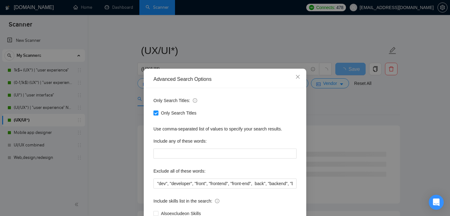 The width and height of the screenshot is (450, 216). What do you see at coordinates (175, 101) in the screenshot?
I see `span: Only Search Titles:` at bounding box center [175, 101].